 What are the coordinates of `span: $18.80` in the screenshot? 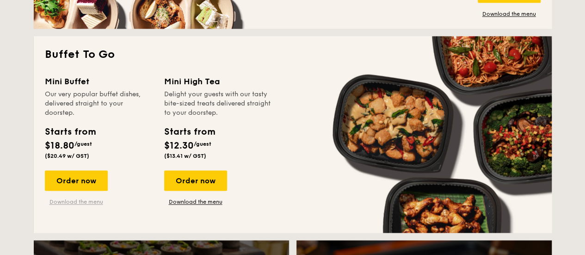 It's located at (60, 146).